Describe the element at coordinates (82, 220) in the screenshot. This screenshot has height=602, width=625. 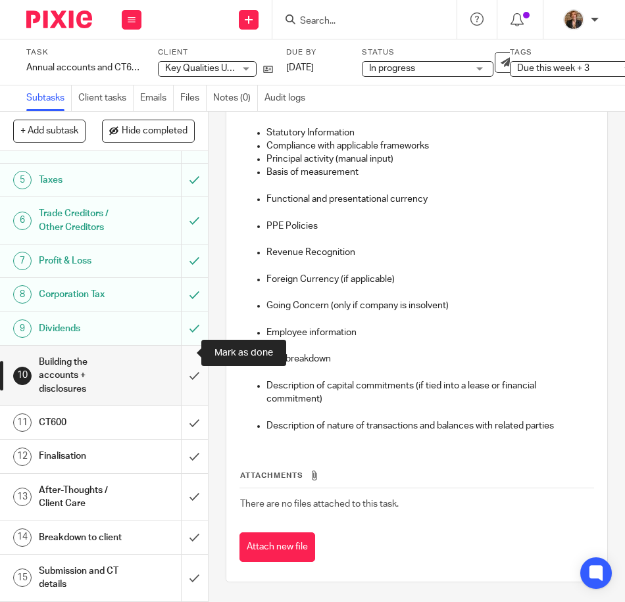
I see `h1: Trade Creditors / Other Creditors` at that location.